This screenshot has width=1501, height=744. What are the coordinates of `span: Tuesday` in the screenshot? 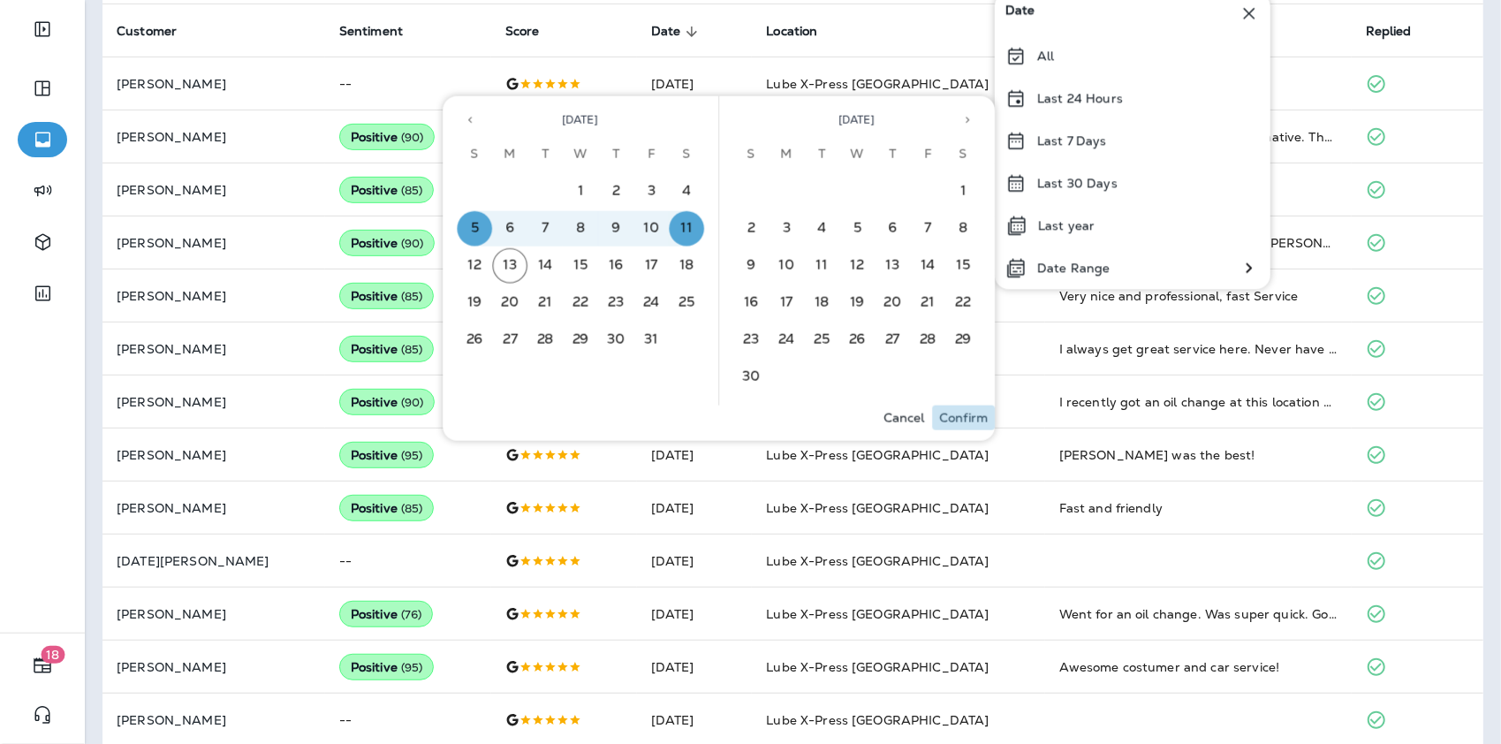 It's located at (821, 155).